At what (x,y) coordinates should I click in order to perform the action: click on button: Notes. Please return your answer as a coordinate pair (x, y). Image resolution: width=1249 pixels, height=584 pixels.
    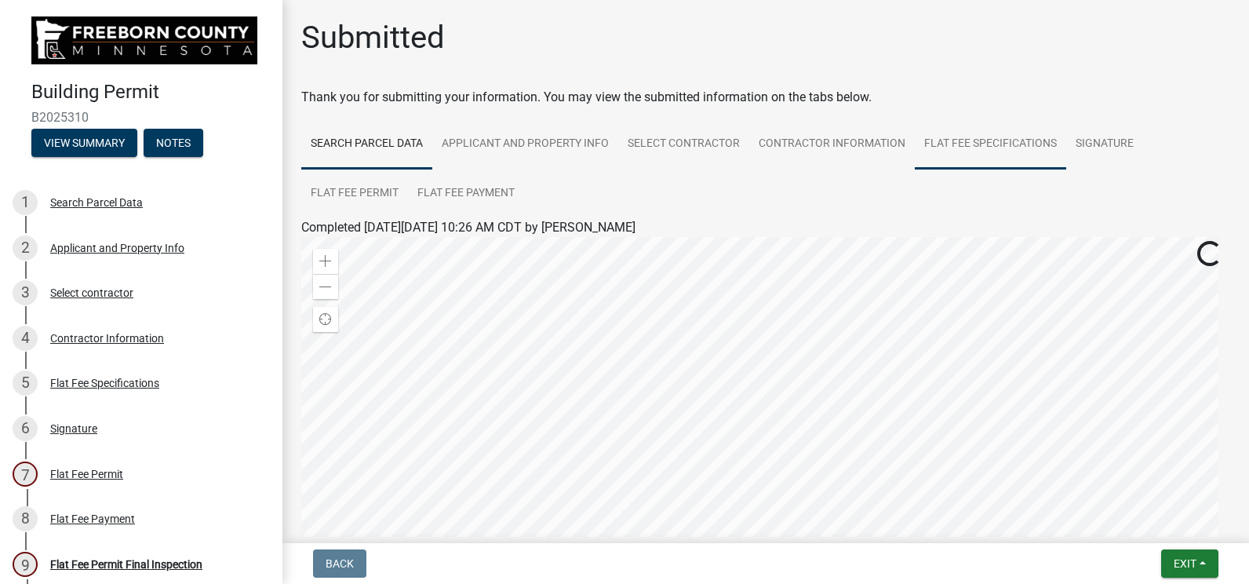
    Looking at the image, I should click on (173, 143).